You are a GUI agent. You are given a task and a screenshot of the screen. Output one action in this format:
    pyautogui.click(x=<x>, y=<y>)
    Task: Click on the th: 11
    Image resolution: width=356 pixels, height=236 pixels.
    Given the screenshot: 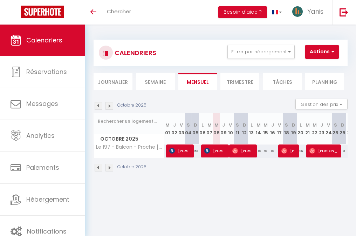 What is the action you would take?
    pyautogui.click(x=238, y=129)
    